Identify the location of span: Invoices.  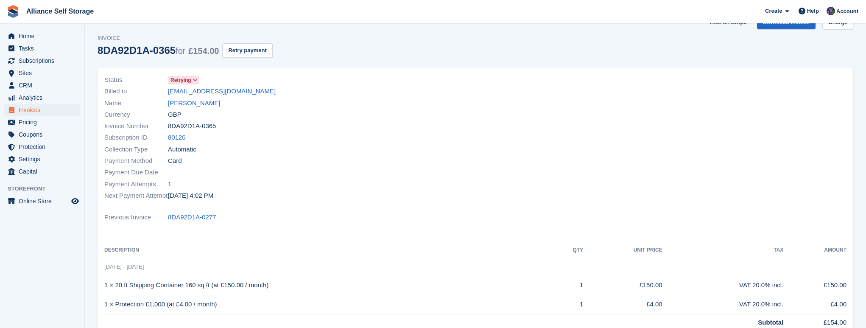
(44, 110).